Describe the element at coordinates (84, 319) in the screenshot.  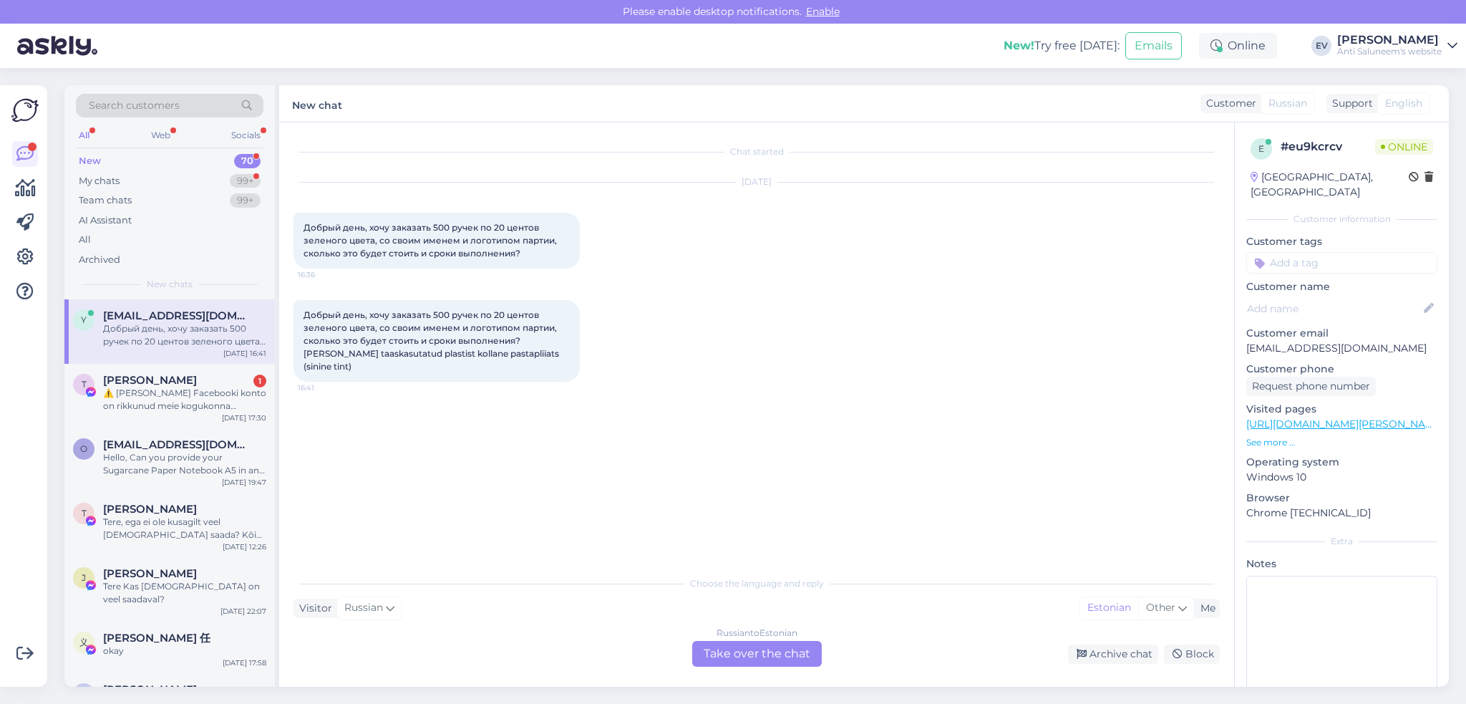
I see `span: y` at that location.